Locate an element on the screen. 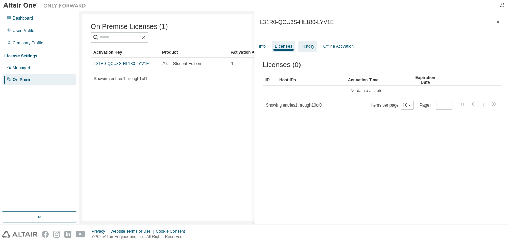 Image resolution: width=509 pixels, height=244 pixels. p: © 2025 Altair Engineering, Inc. All Rights Reserved. is located at coordinates (140, 237).